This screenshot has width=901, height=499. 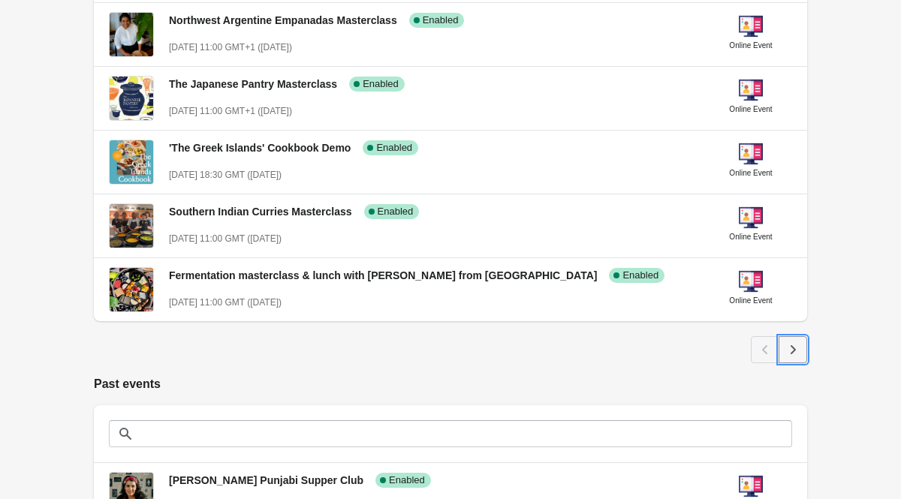 What do you see at coordinates (131, 290) in the screenshot?
I see `img: Fermentation masterclass & lunch with Elena Deminska from Fermary` at bounding box center [131, 290].